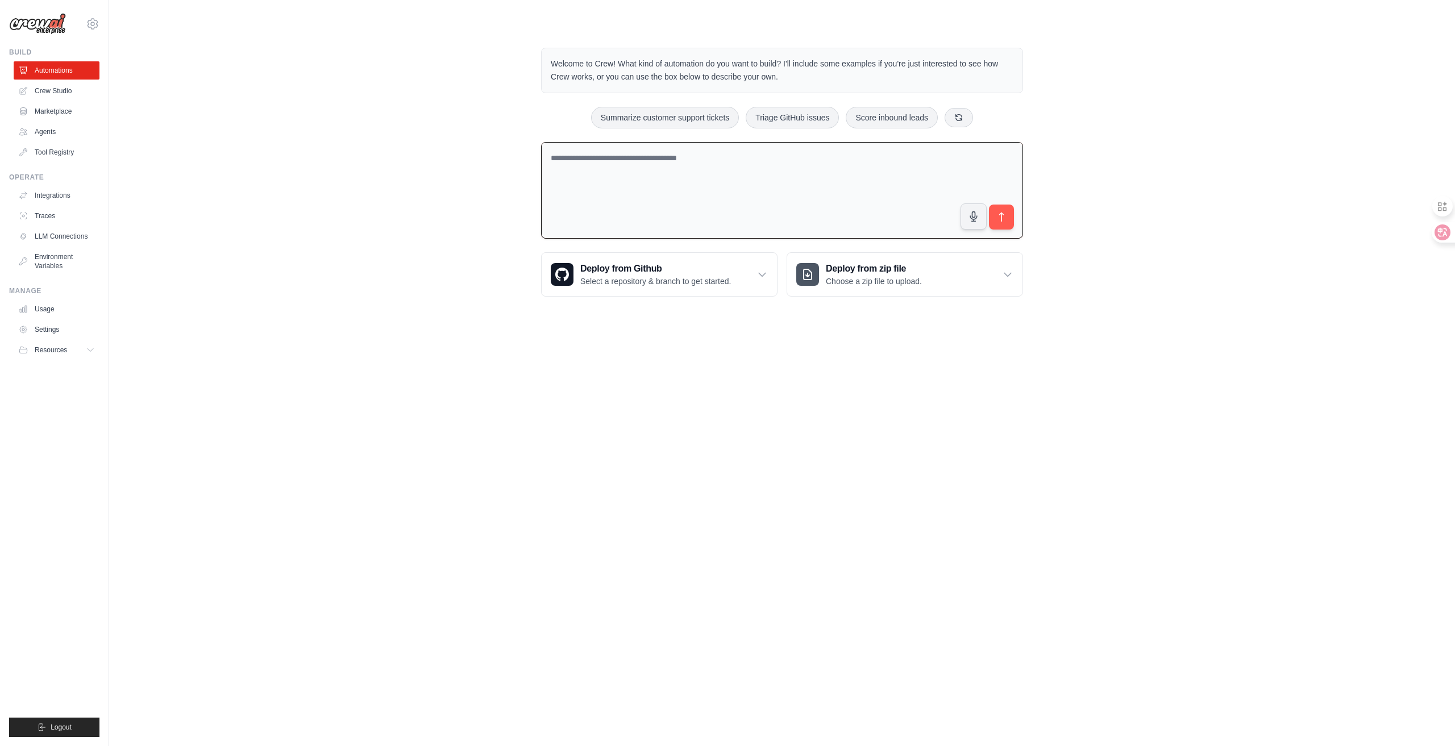 Image resolution: width=1455 pixels, height=746 pixels. I want to click on a: Traces, so click(56, 216).